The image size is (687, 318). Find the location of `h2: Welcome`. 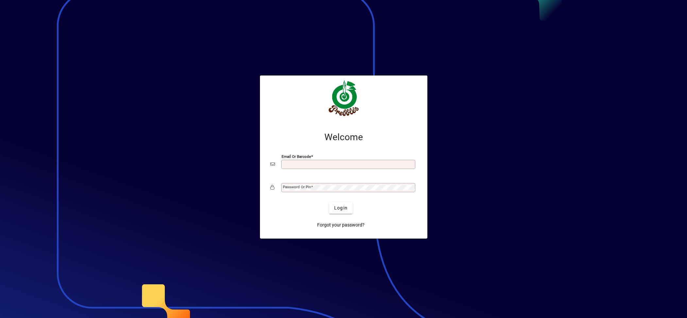

h2: Welcome is located at coordinates (344, 137).